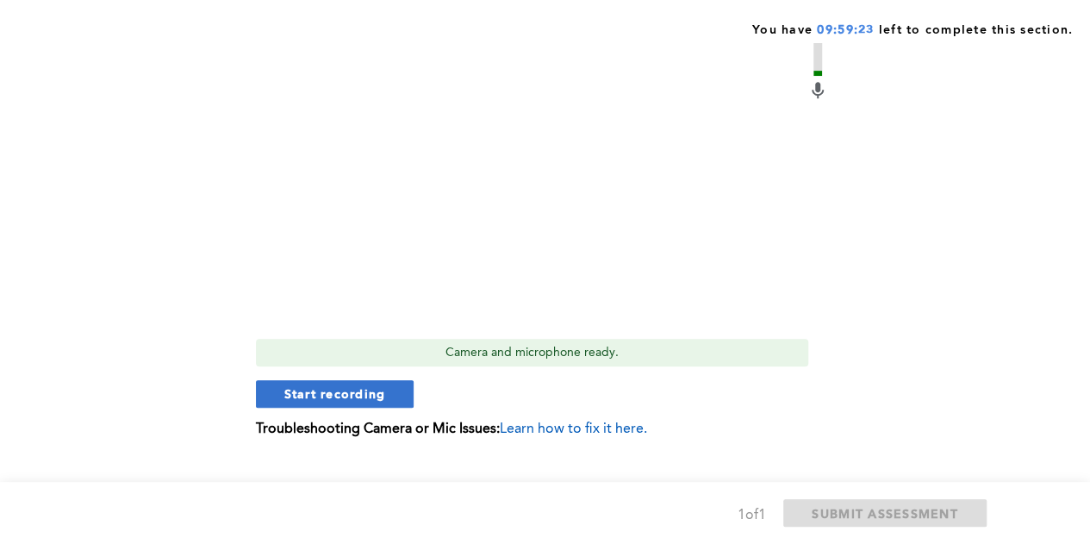 The width and height of the screenshot is (1090, 544). What do you see at coordinates (884, 513) in the screenshot?
I see `button: SUBMIT ASSESSMENT` at bounding box center [884, 513].